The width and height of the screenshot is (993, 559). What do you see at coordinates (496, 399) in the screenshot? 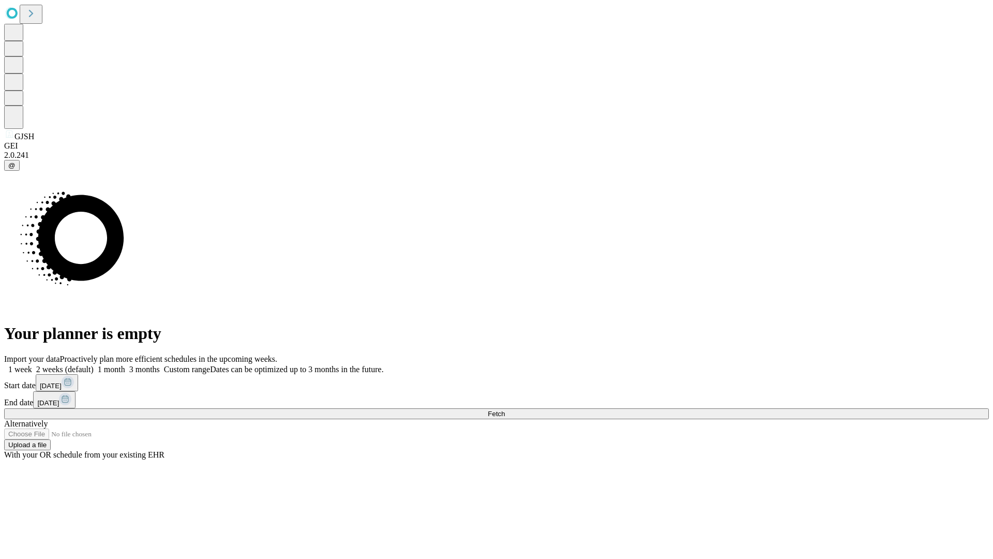
I see `div: End date` at bounding box center [496, 399].